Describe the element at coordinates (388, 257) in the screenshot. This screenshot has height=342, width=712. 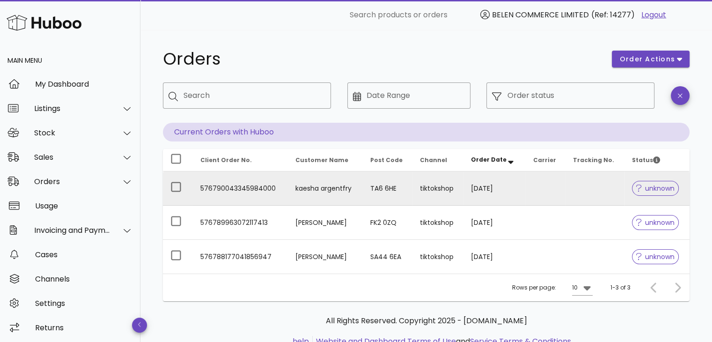
I see `td: SA44 6EA` at that location.